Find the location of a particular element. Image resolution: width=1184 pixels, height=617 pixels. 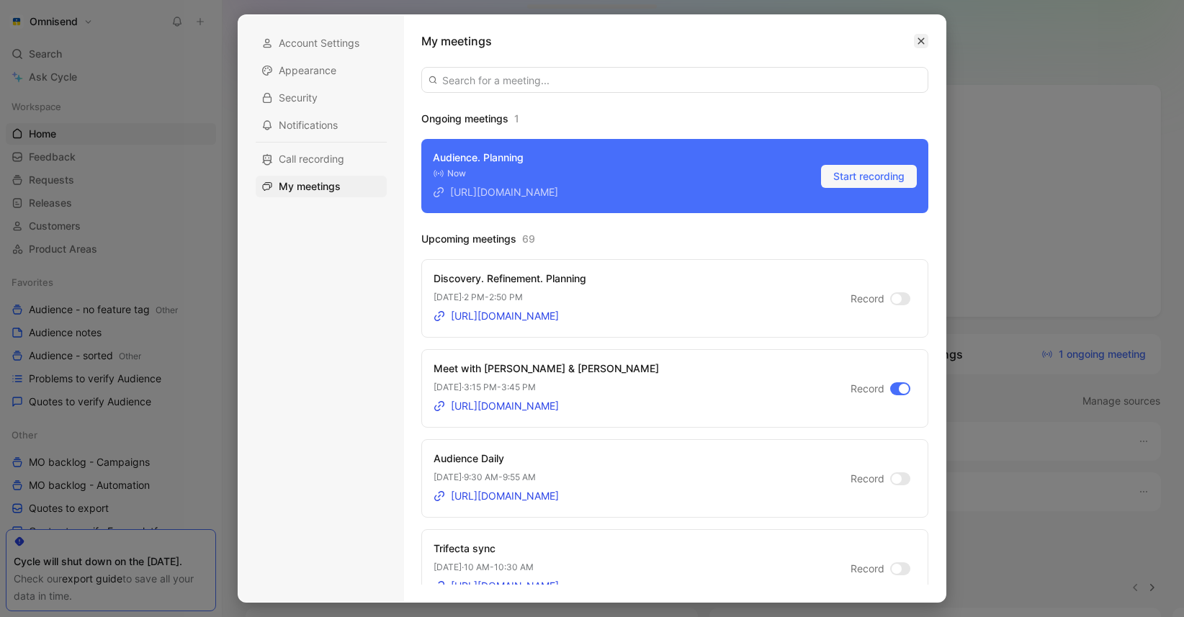

div: Audience. Planning is located at coordinates (496, 158).